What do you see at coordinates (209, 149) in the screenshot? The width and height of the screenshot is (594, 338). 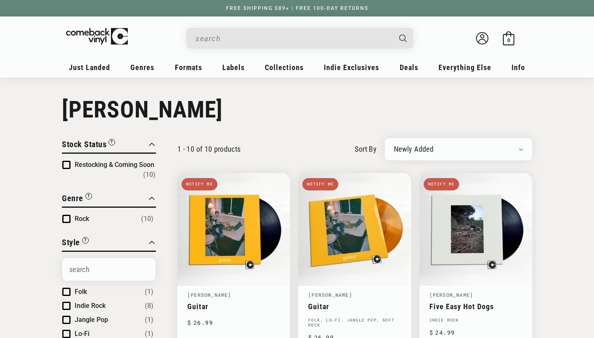 I see `p: 1 - 10 of 10 products` at bounding box center [209, 149].